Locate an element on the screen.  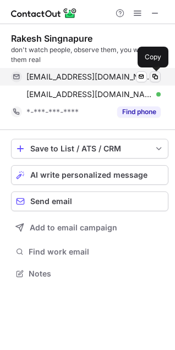
span: Send email is located at coordinates (51, 202).